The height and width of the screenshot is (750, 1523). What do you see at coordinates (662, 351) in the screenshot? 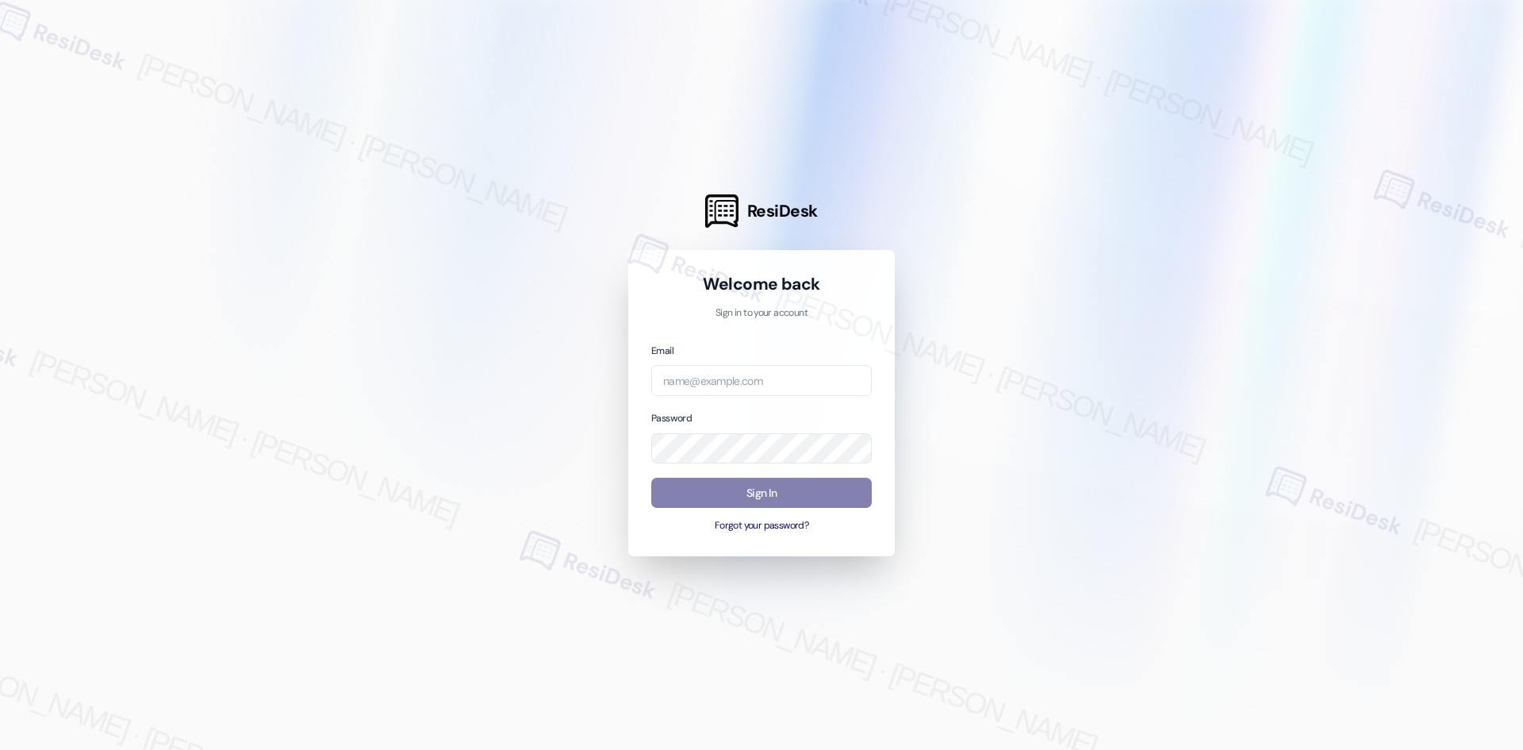
I see `label: Email` at bounding box center [662, 351].